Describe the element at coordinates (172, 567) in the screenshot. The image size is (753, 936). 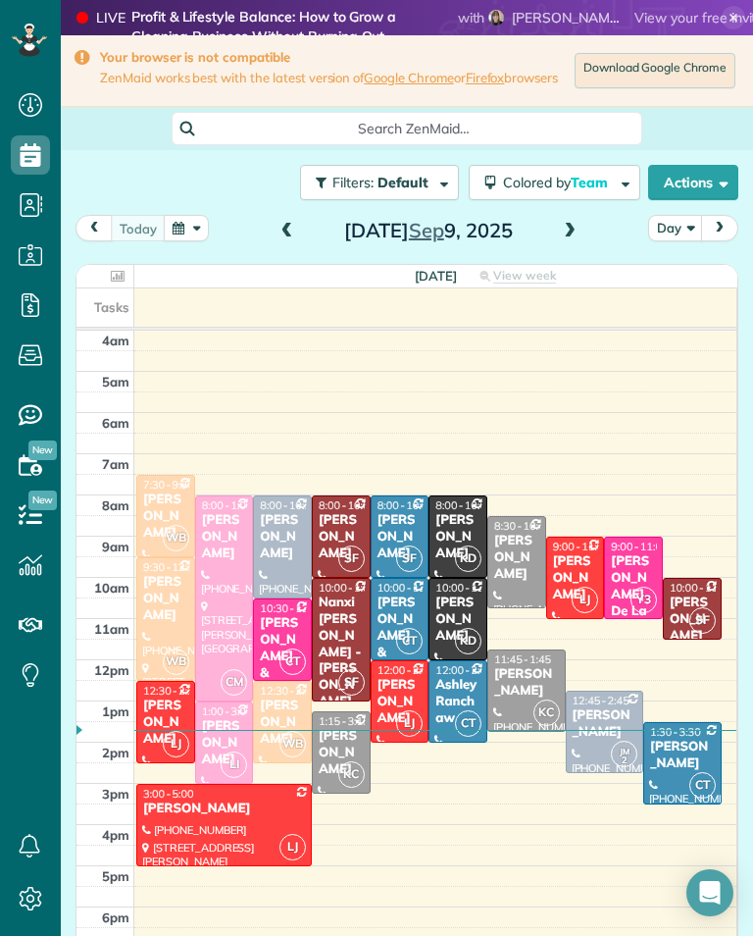
I see `span: 9:30 - 12:30` at that location.